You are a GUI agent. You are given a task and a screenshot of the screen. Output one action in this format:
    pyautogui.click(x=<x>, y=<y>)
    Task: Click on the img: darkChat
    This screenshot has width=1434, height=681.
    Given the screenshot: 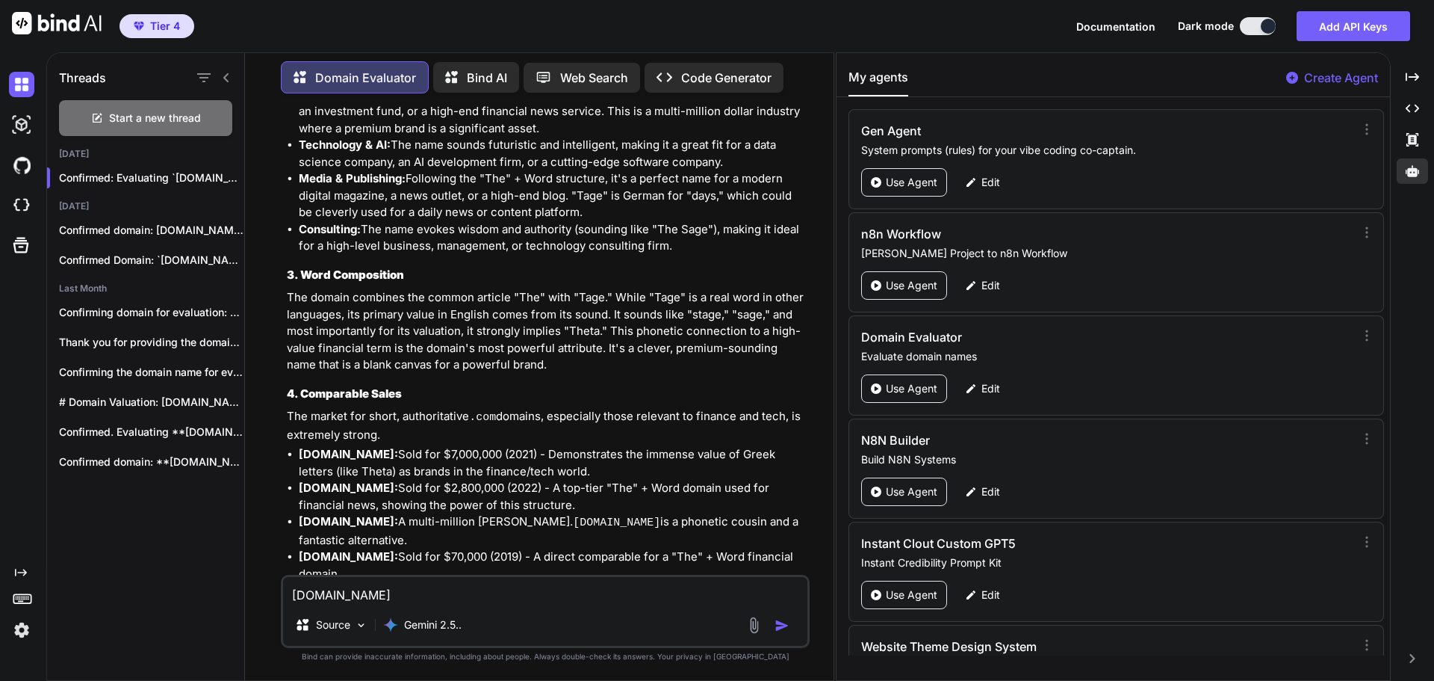 What is the action you would take?
    pyautogui.click(x=22, y=84)
    